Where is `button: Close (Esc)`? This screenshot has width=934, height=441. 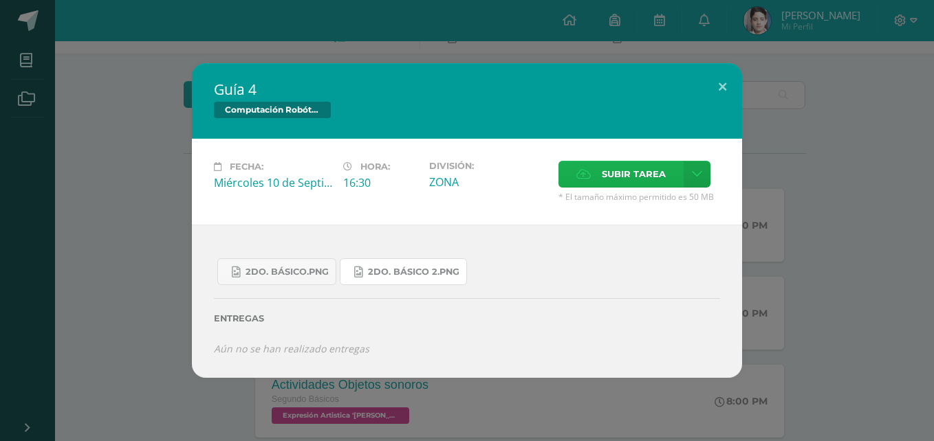
button: Close (Esc) is located at coordinates (722, 87).